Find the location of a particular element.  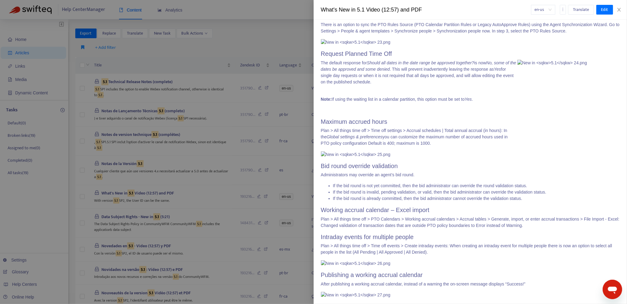

em: Global settings & preferences is located at coordinates (355, 137).